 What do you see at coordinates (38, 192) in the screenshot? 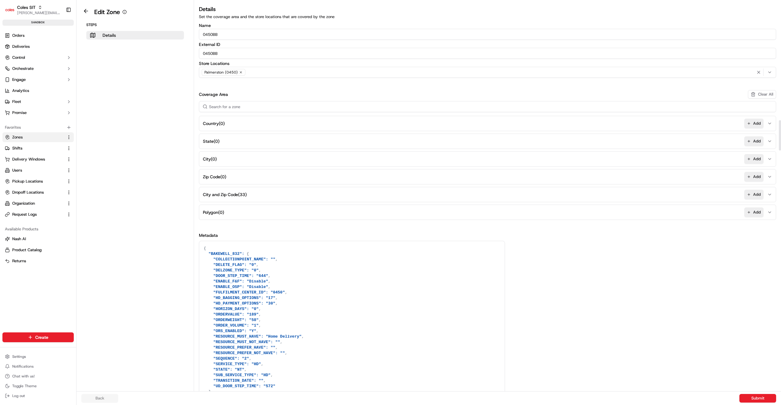
I see `button: Dropoff Locations` at bounding box center [38, 192].